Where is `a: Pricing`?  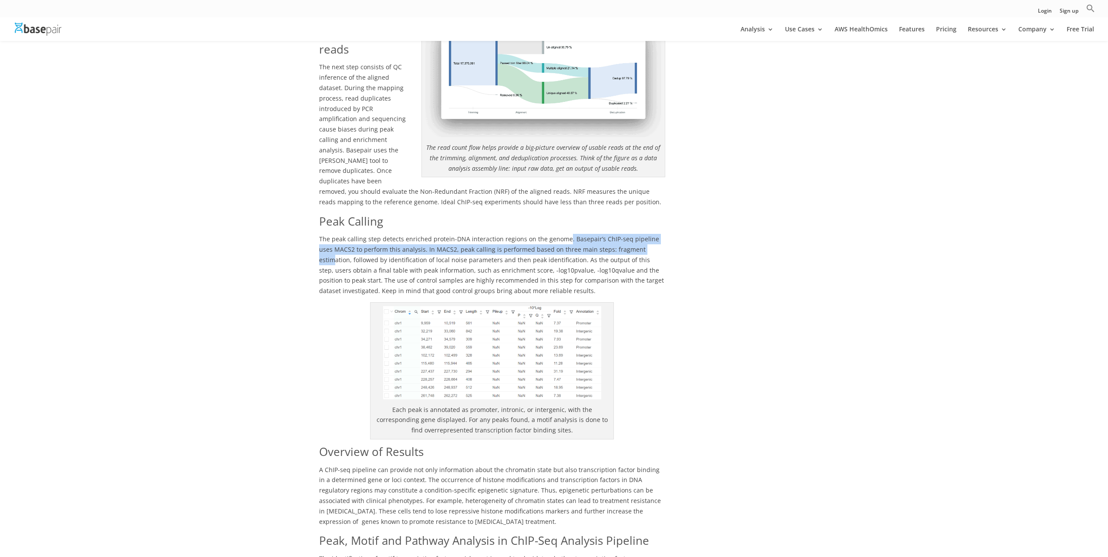
a: Pricing is located at coordinates (946, 34).